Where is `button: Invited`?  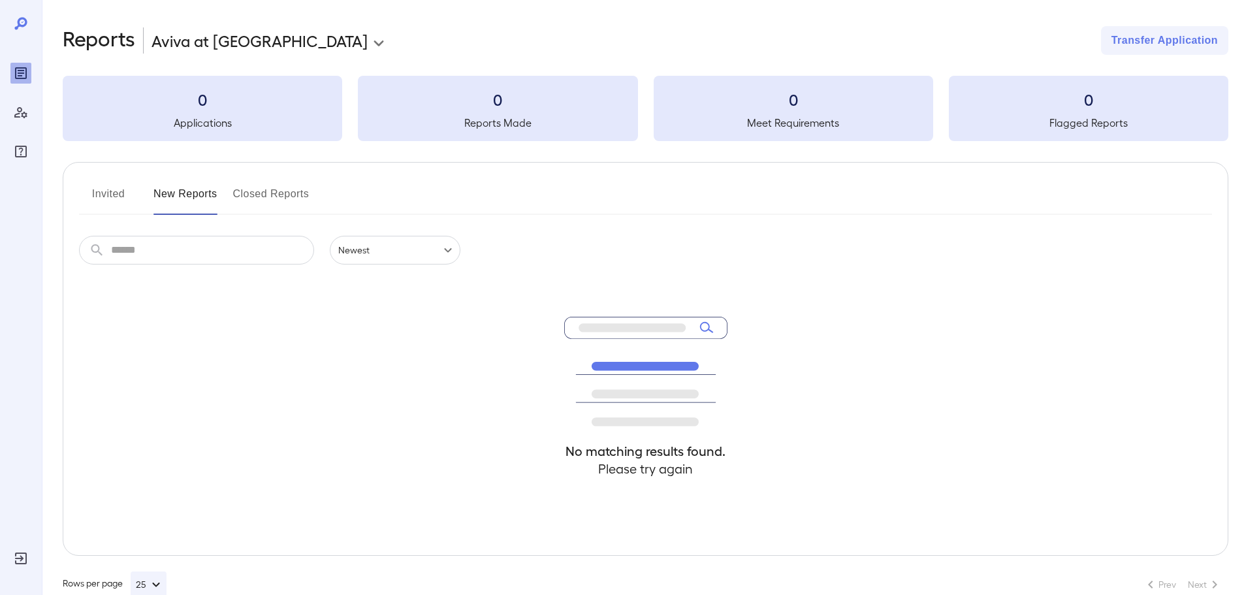
button: Invited is located at coordinates (108, 199).